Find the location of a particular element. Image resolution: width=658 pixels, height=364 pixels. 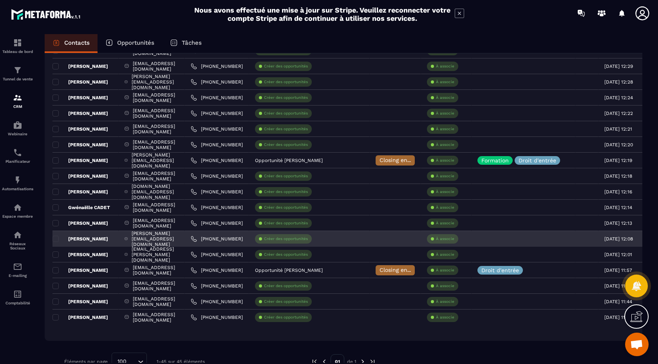

span: Closing en cours is located at coordinates (402, 160).